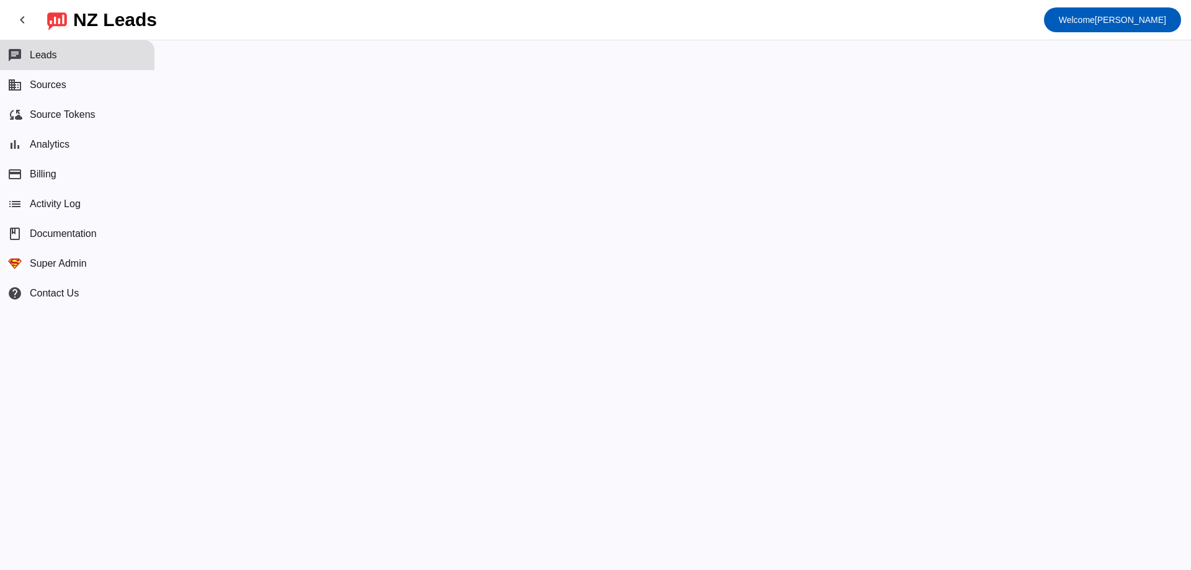  Describe the element at coordinates (63, 234) in the screenshot. I see `span: Documentation` at that location.